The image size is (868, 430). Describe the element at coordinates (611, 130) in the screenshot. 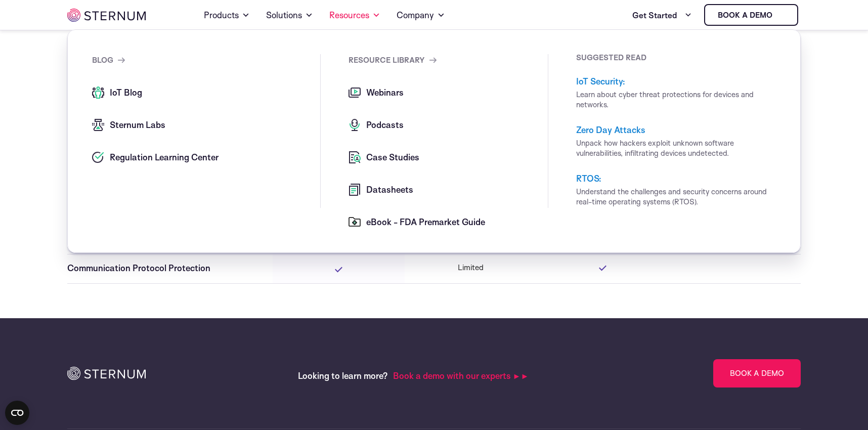

I see `a: Zero Day Attacks` at that location.